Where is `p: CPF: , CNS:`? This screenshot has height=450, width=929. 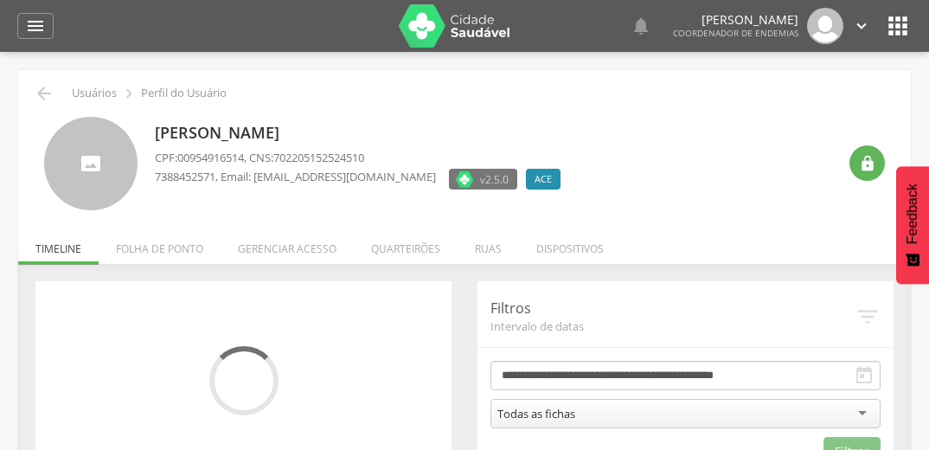 p: CPF: , CNS: is located at coordinates (361, 157).